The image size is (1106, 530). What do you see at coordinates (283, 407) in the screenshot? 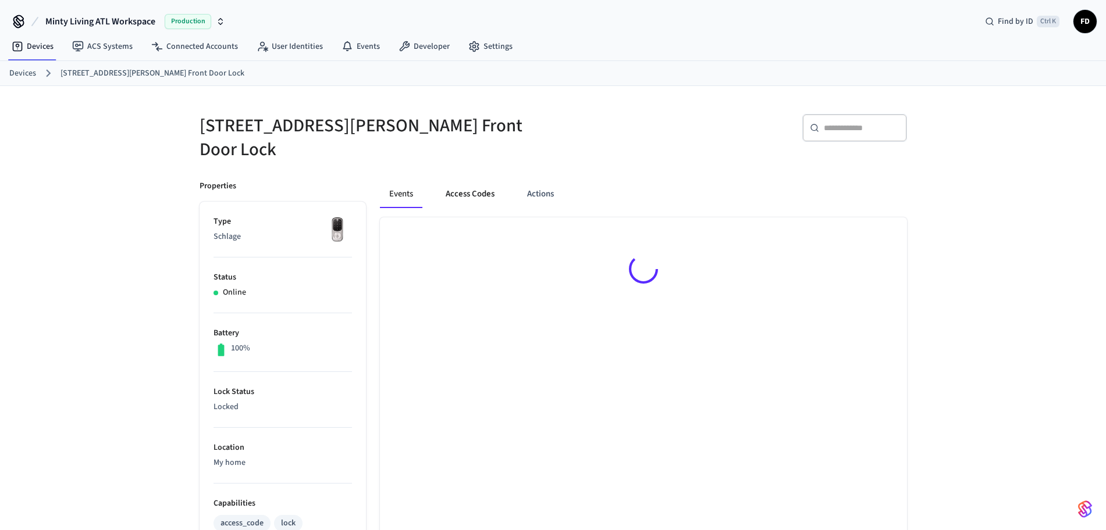
I see `p: Locked` at bounding box center [283, 407].